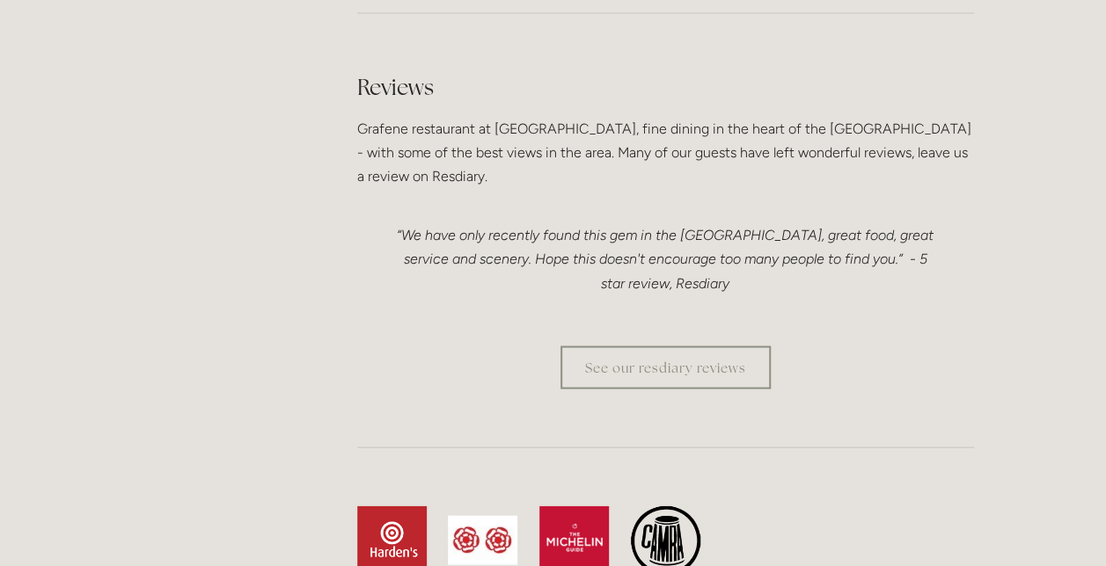  I want to click on a: See our resdiary reviews, so click(665, 367).